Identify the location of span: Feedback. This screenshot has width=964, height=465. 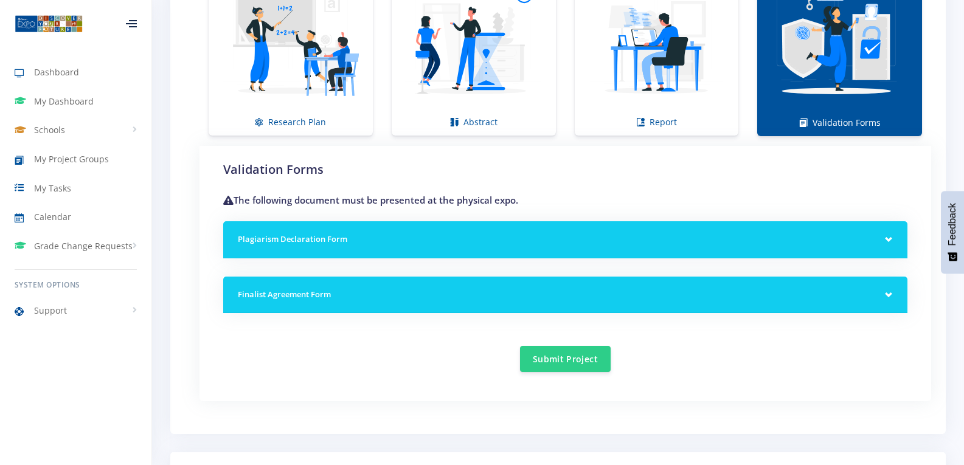
(953, 224).